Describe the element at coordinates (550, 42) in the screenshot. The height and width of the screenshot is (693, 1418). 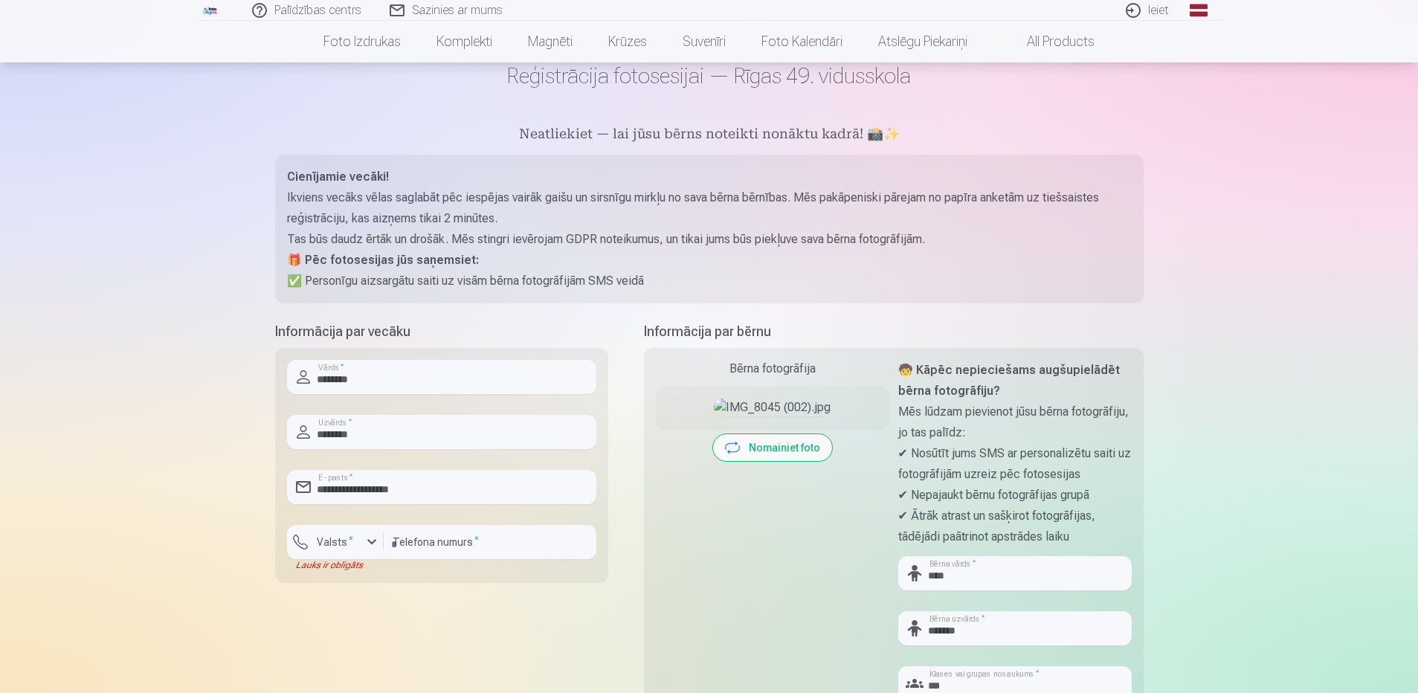
I see `a: Magnēti` at that location.